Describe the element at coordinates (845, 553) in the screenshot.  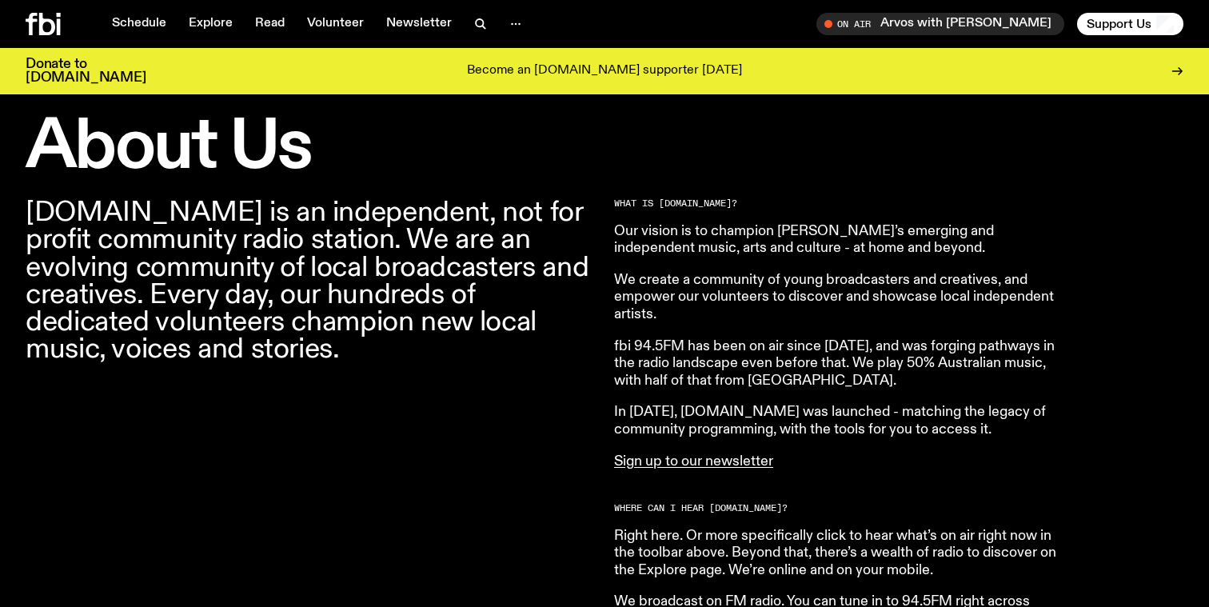
I see `p: Right here. Or more specifically click to hear what’s on air right now in the toolbar above. Beyo...` at that location.